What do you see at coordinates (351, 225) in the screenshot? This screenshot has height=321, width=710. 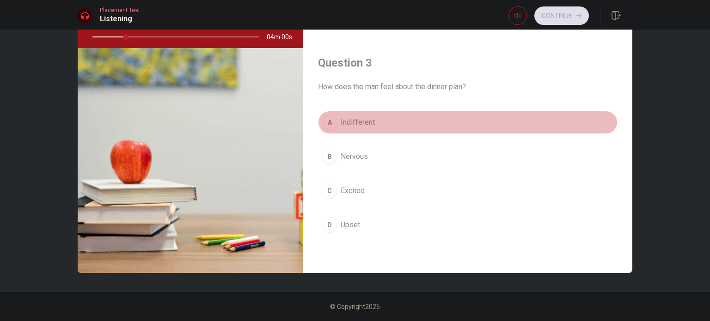 I see `span: Upset` at bounding box center [351, 225].